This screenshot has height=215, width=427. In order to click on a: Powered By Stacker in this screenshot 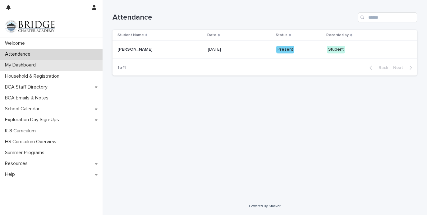, I will do `click(265, 206)`.